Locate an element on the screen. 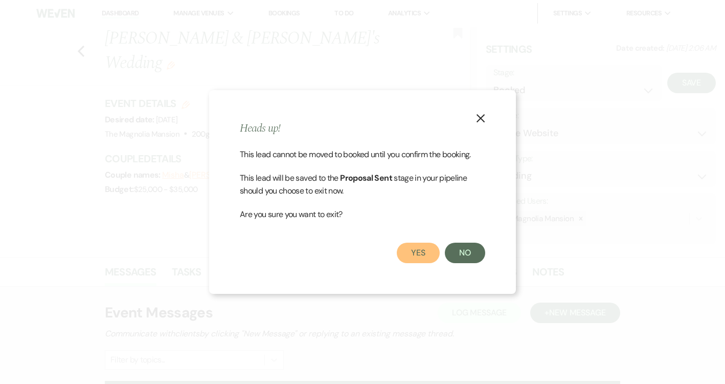  button: No is located at coordinates (465, 253).